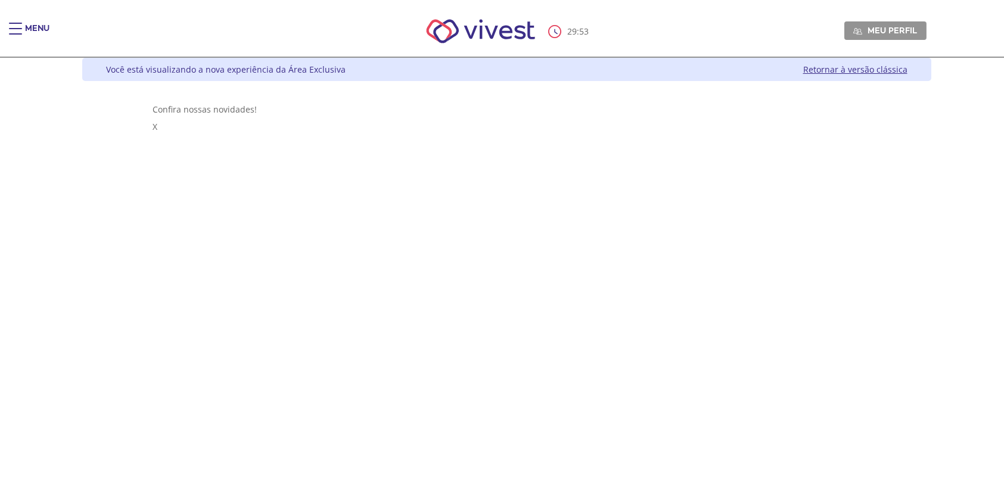 This screenshot has width=1004, height=492. Describe the element at coordinates (507, 109) in the screenshot. I see `div: Confira nossas novidades!` at that location.